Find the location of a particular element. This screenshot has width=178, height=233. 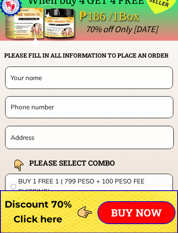

input: Your name is located at coordinates (89, 78).